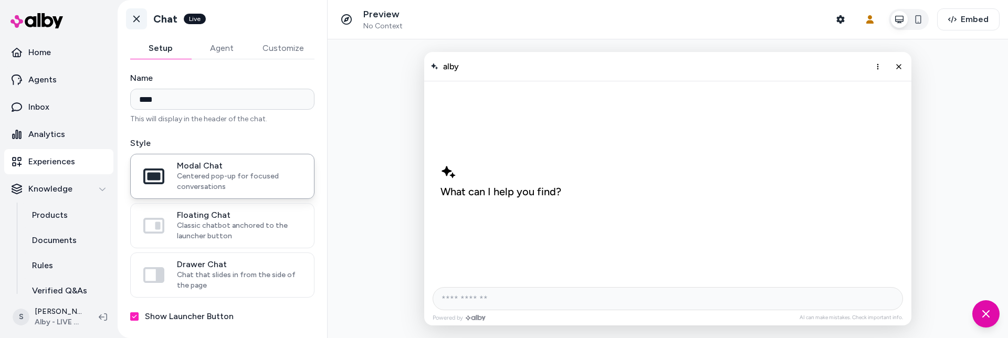 This screenshot has width=1008, height=338. I want to click on p: Agents, so click(43, 80).